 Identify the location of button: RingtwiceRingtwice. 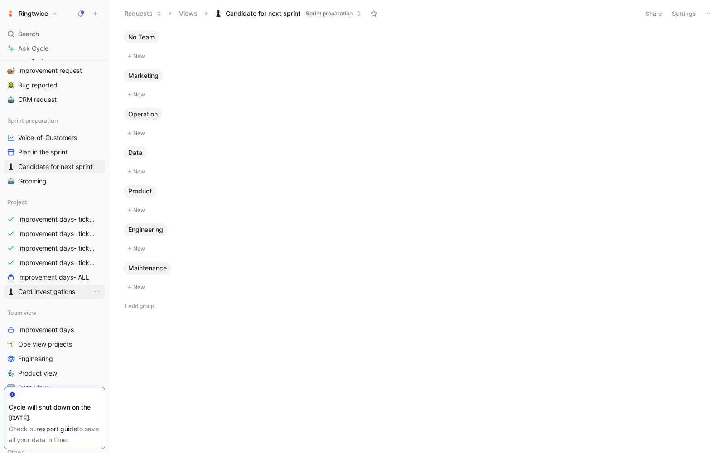
(32, 14).